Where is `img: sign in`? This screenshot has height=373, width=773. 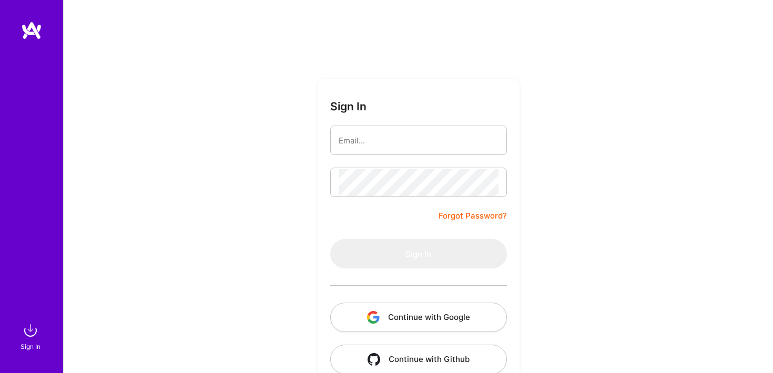 img: sign in is located at coordinates (30, 331).